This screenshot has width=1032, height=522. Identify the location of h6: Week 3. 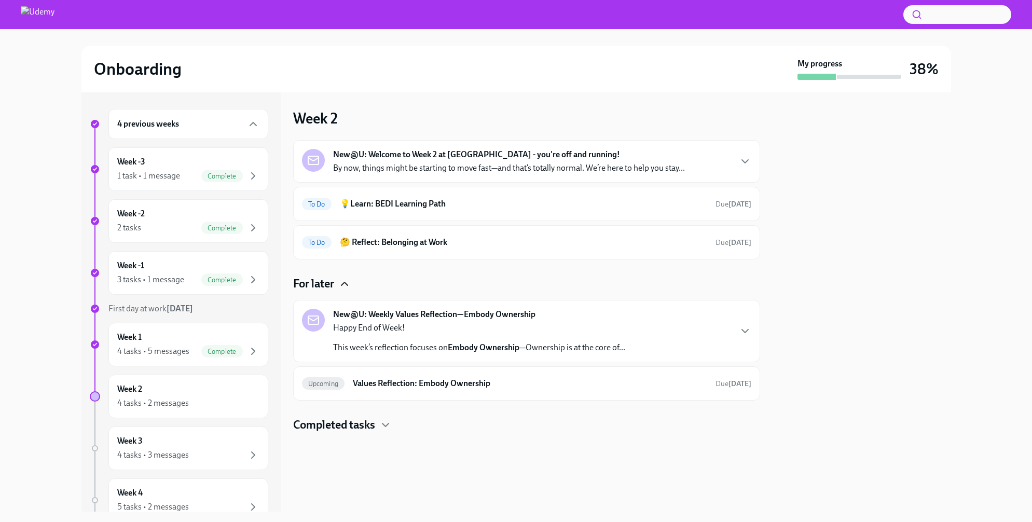
(130, 441).